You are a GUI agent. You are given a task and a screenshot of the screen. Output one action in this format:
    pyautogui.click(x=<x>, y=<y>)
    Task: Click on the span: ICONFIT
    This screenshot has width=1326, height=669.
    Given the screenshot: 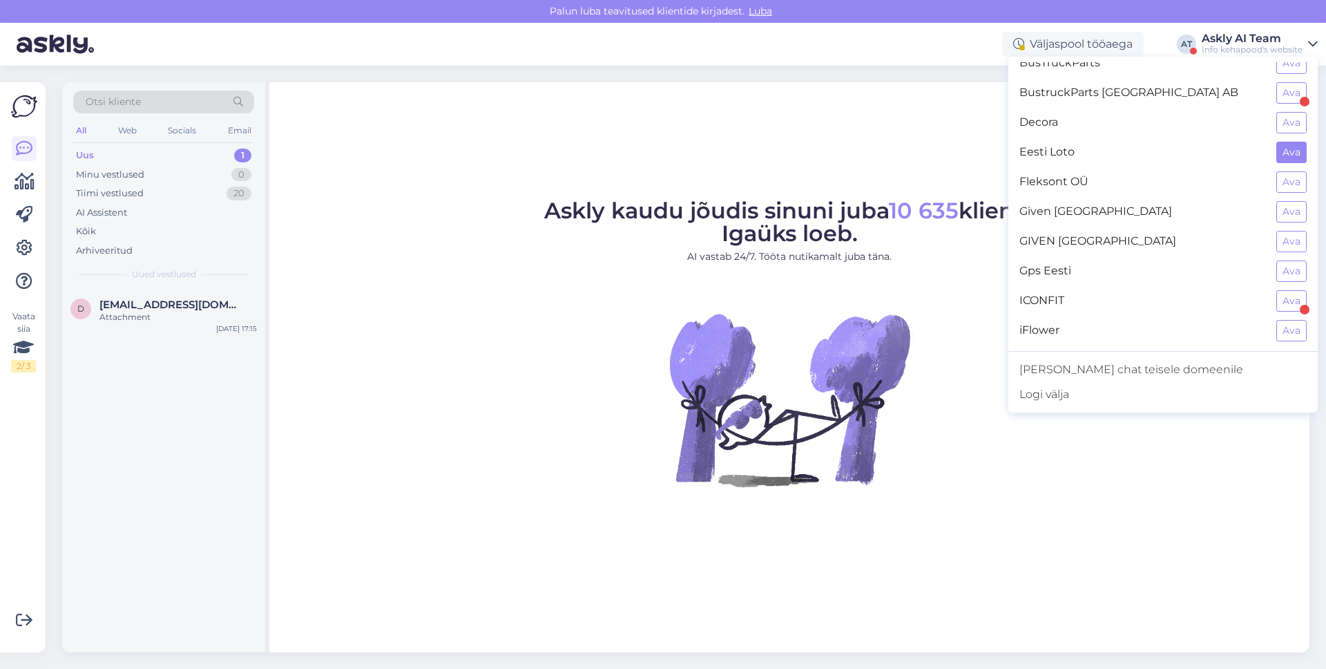 What is the action you would take?
    pyautogui.click(x=1143, y=301)
    